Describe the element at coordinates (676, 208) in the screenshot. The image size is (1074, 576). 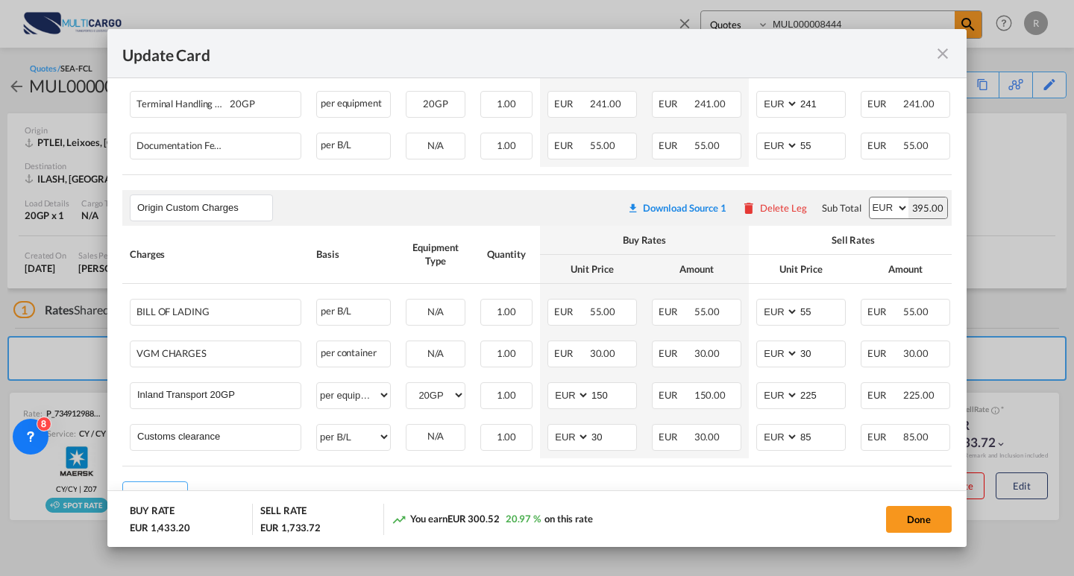
I see `button: Download original source rate sheet` at that location.